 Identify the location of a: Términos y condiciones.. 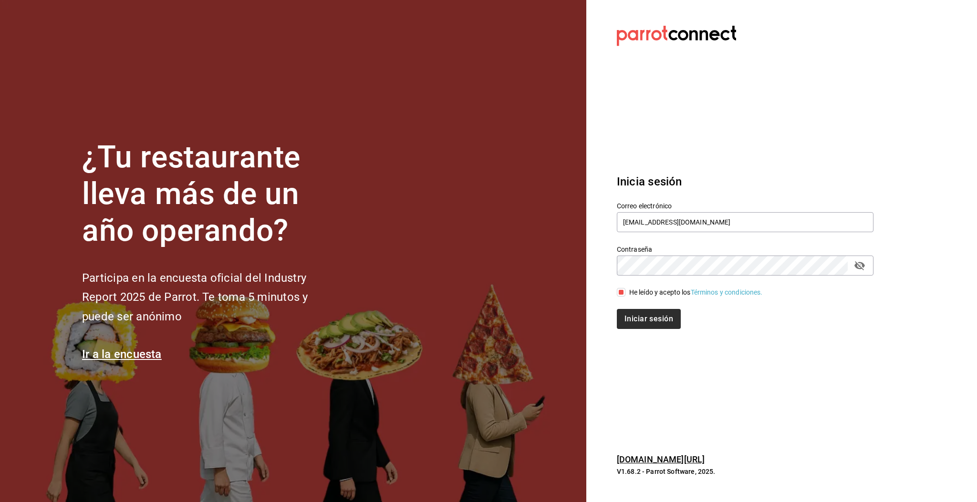
(727, 293).